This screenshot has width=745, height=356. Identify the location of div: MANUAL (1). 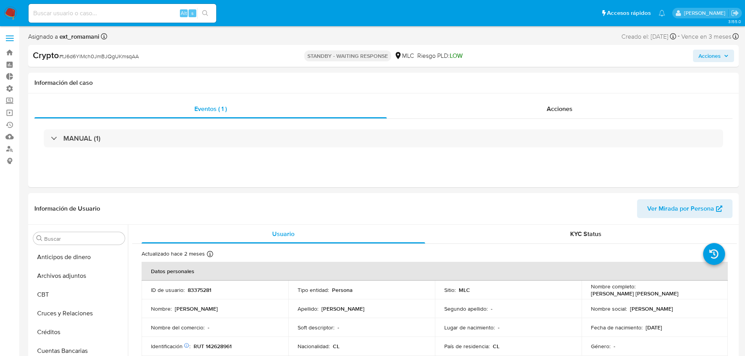
(383, 138).